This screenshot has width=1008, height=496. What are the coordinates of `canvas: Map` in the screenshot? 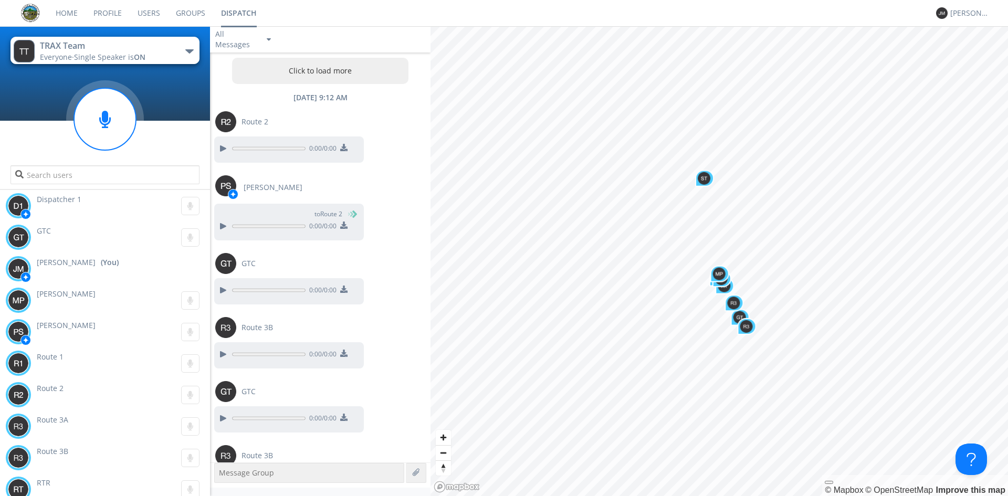 It's located at (720, 261).